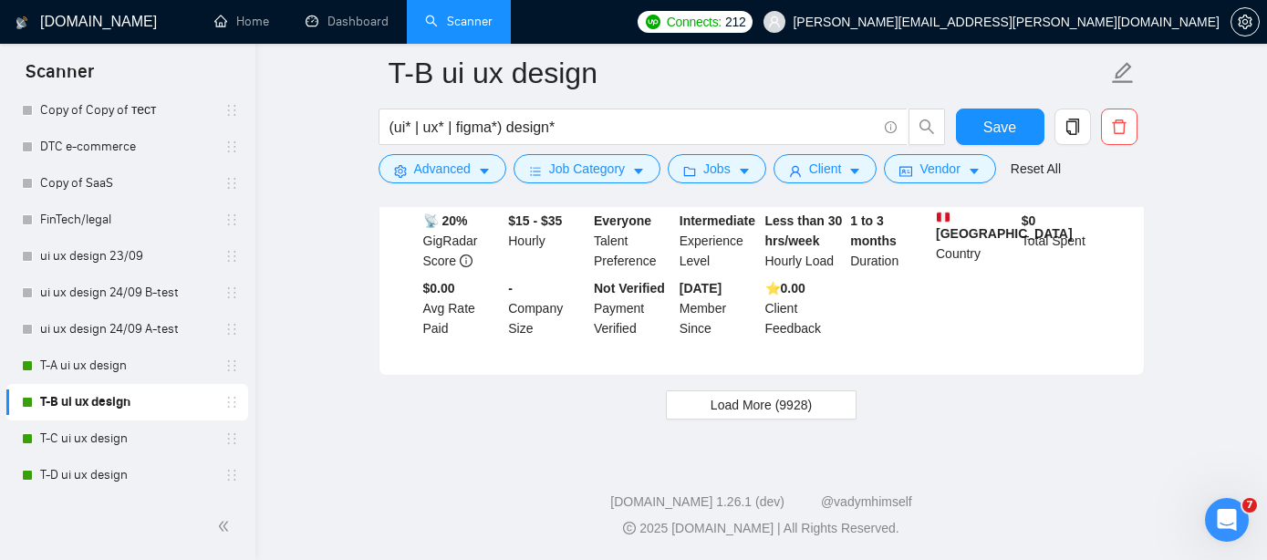 The height and width of the screenshot is (560, 1267). I want to click on div: Duration, so click(889, 241).